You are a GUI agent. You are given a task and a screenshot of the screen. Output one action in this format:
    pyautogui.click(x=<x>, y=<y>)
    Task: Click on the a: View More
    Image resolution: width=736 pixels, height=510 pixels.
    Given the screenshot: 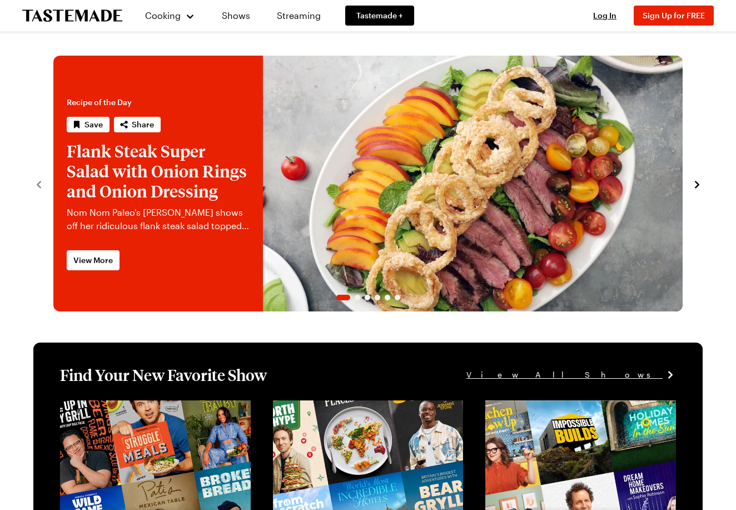 What is the action you would take?
    pyautogui.click(x=93, y=260)
    